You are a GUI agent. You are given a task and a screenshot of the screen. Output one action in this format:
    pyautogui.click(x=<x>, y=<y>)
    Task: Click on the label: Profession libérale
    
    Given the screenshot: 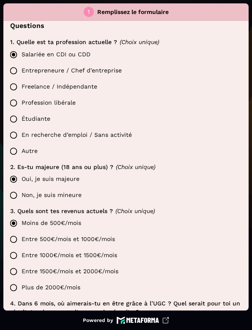 What is the action you would take?
    pyautogui.click(x=124, y=103)
    